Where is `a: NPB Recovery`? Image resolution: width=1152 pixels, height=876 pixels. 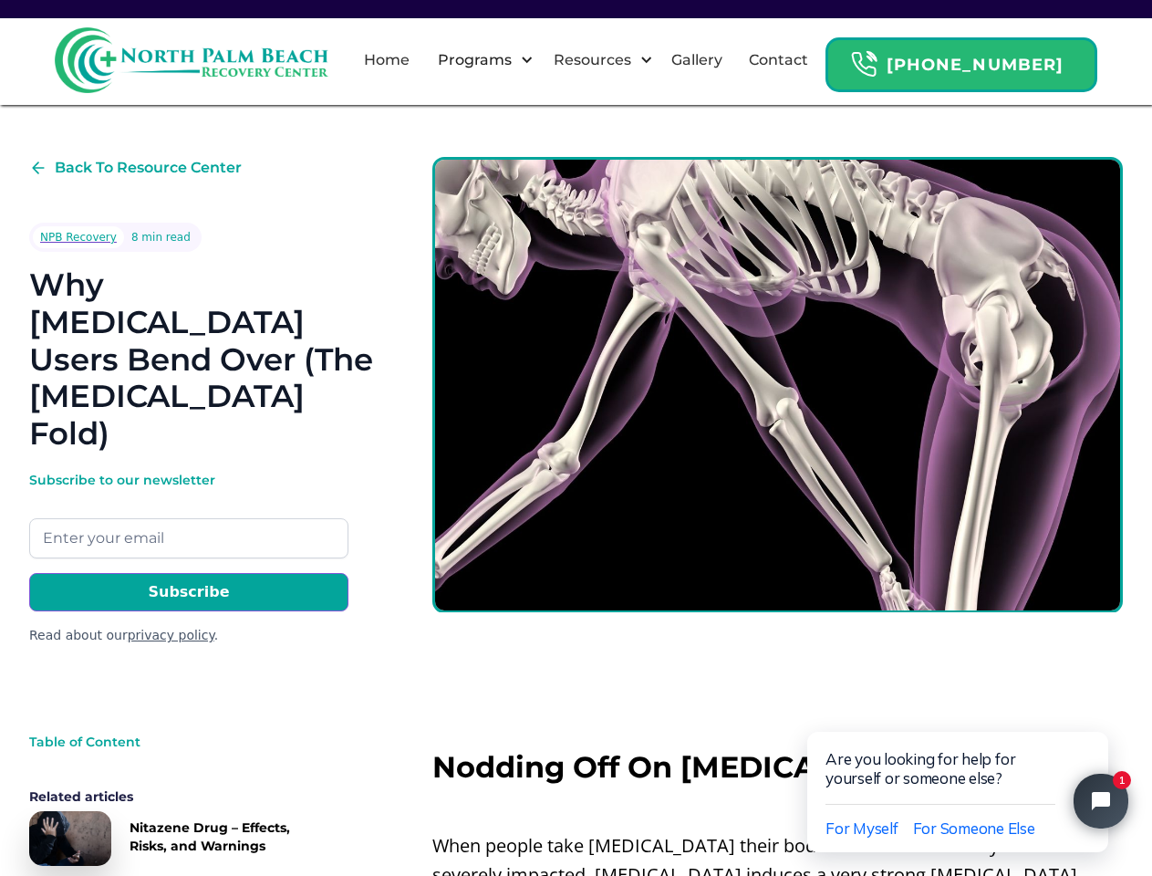 a: NPB Recovery is located at coordinates (78, 237).